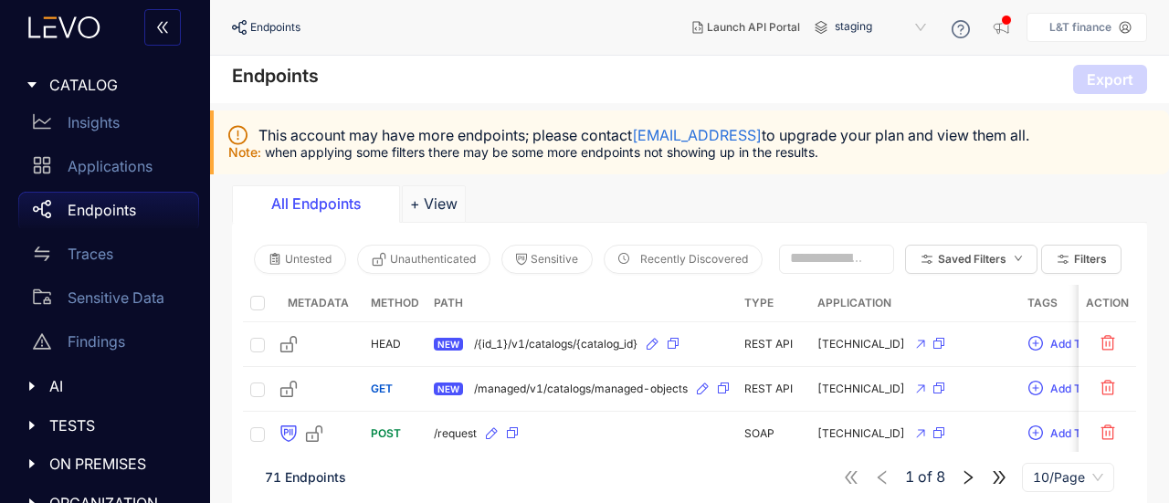  I want to click on p: Insights, so click(93, 122).